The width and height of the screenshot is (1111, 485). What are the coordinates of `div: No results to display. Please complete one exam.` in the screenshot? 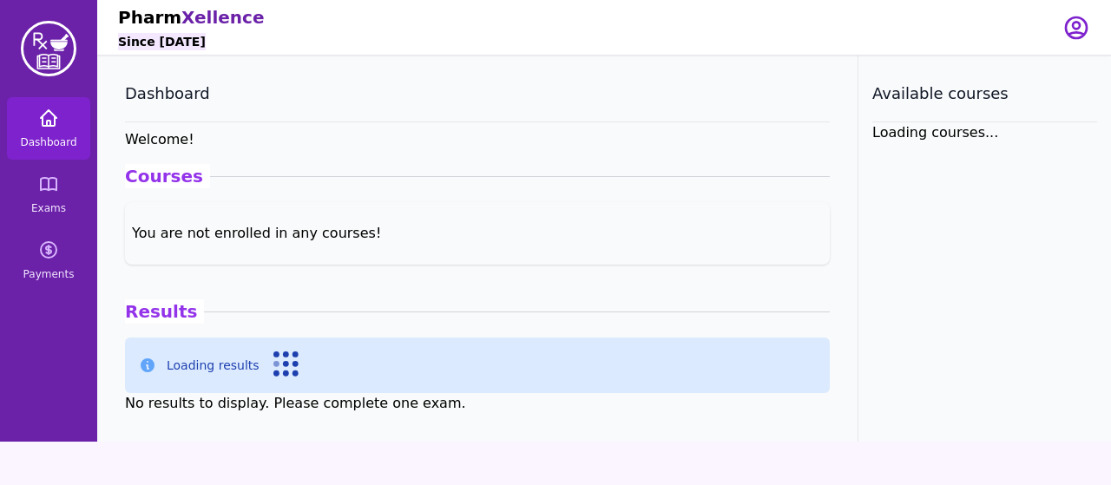 It's located at (477, 404).